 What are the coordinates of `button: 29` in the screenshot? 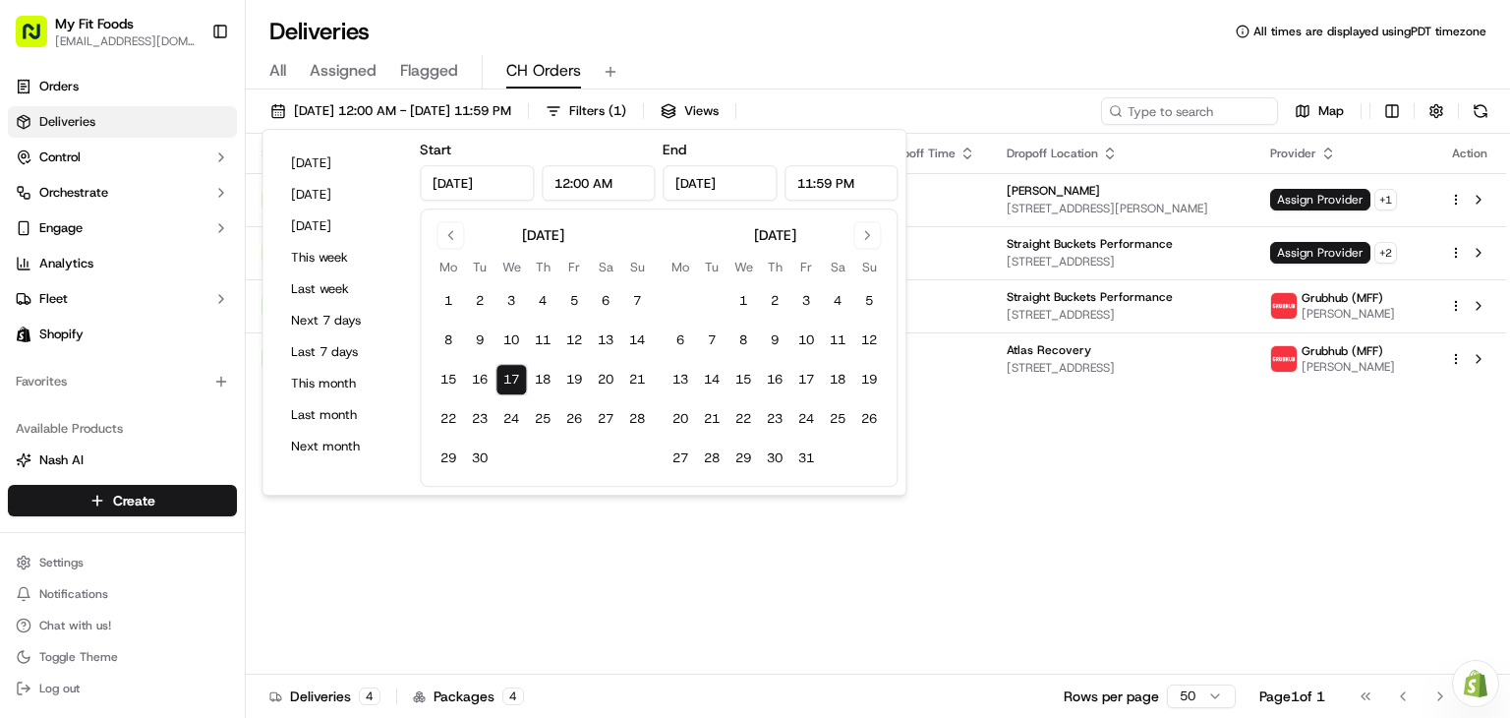 It's located at (448, 458).